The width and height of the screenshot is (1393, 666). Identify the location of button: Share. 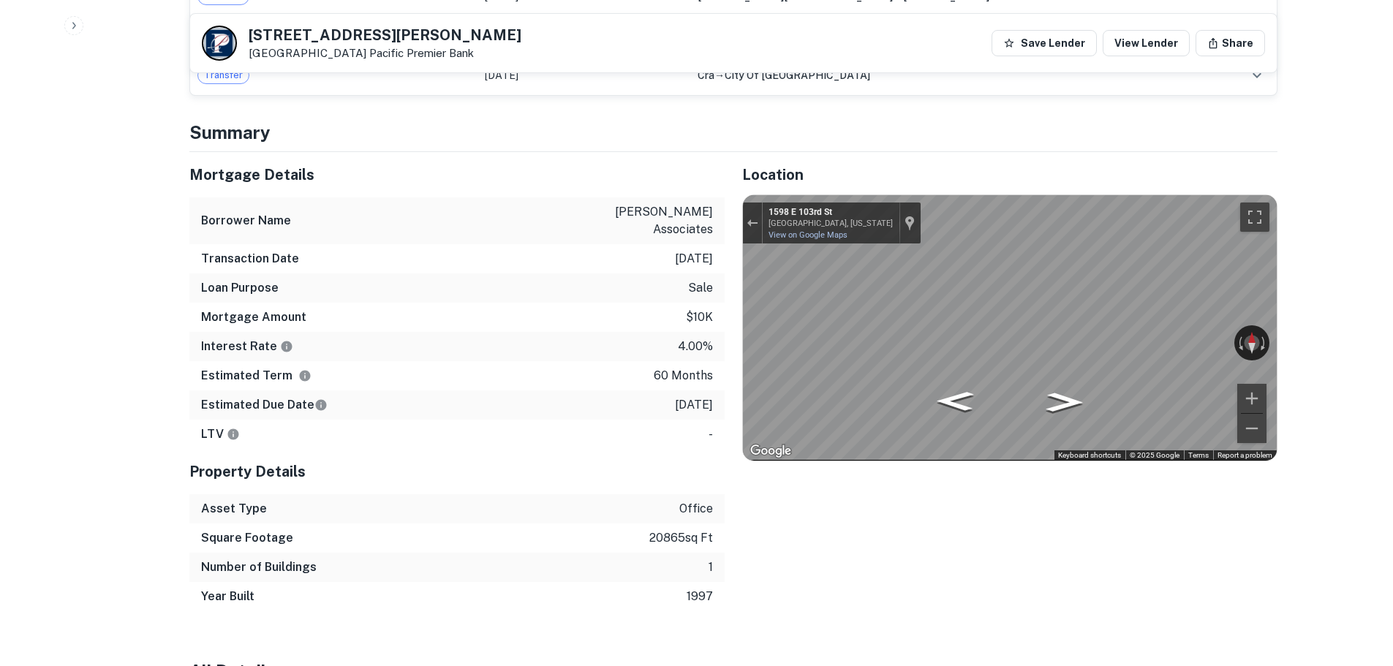
(1230, 43).